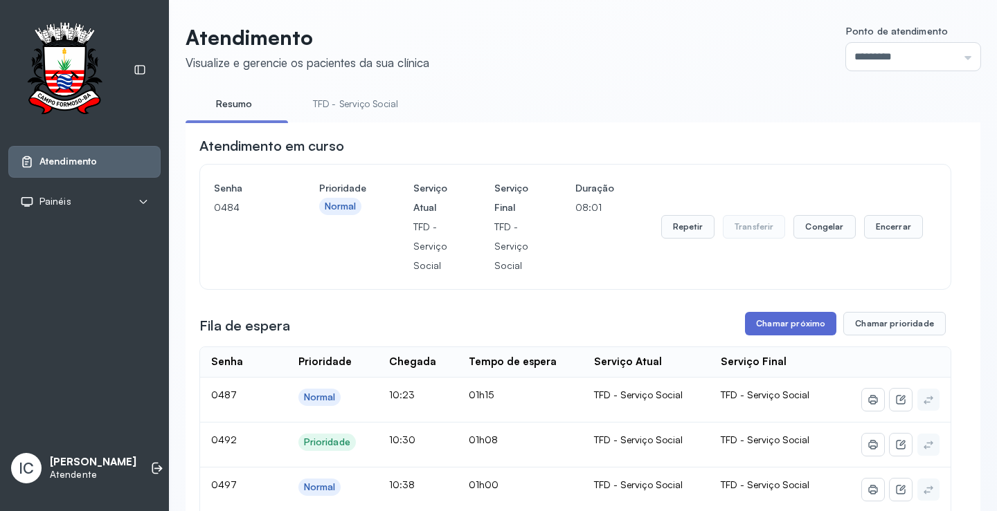 The width and height of the screenshot is (997, 511). I want to click on h3: Atendimento em curso, so click(271, 146).